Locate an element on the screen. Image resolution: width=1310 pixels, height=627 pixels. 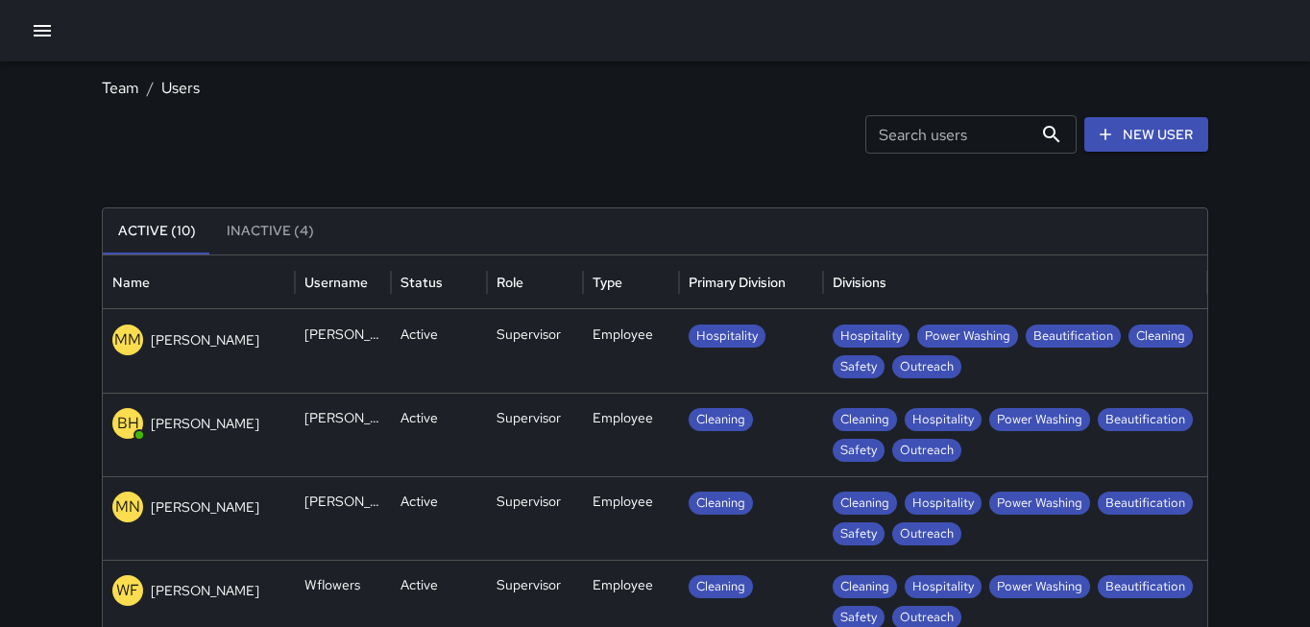
div: Status is located at coordinates (422, 282).